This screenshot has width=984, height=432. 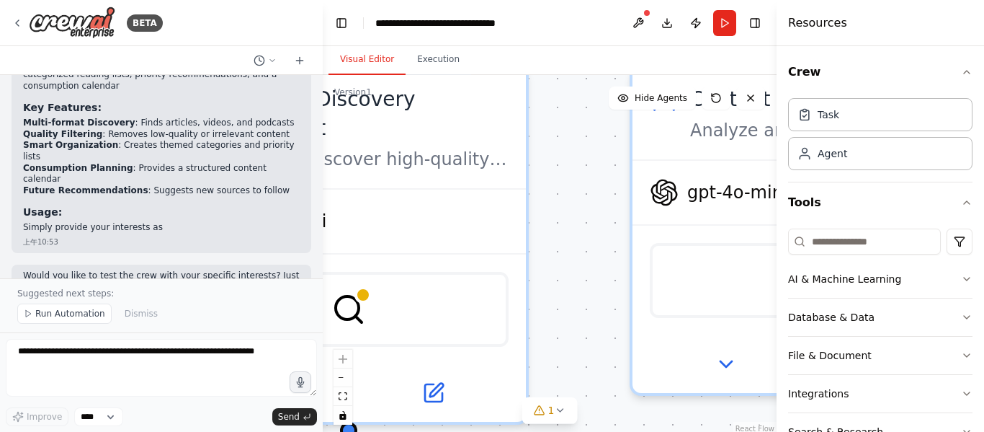 What do you see at coordinates (880, 137) in the screenshot?
I see `div: Crew` at bounding box center [880, 137].